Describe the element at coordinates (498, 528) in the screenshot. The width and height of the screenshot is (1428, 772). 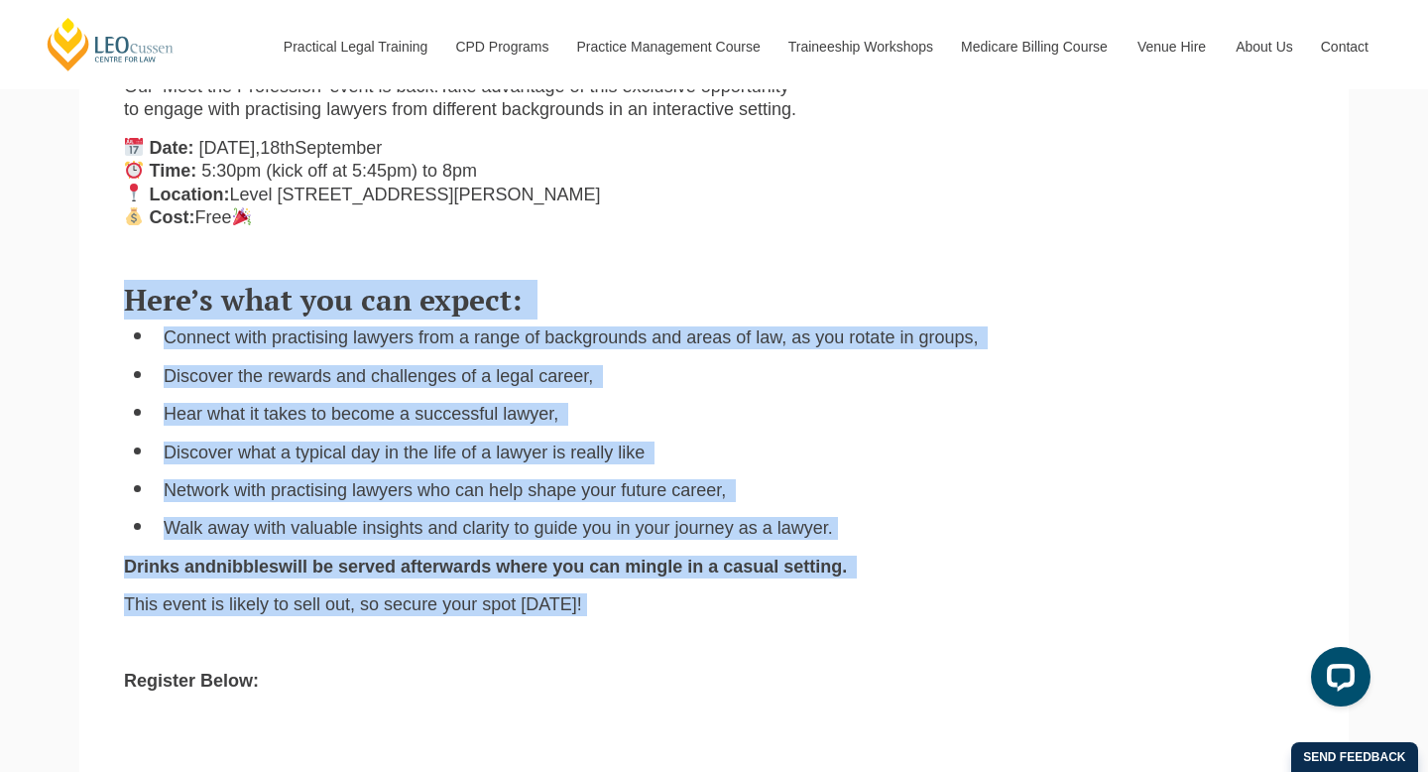
I see `span: Walk away with valuable insights and clarity to guide you in your journey as a lawyer.` at that location.